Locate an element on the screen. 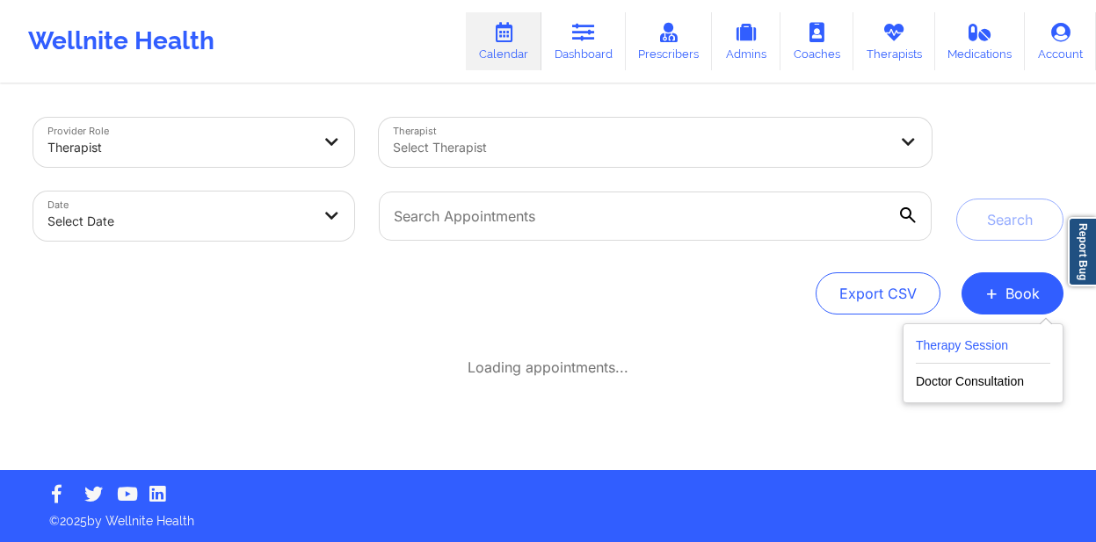  a: Report Bug is located at coordinates (1082, 251).